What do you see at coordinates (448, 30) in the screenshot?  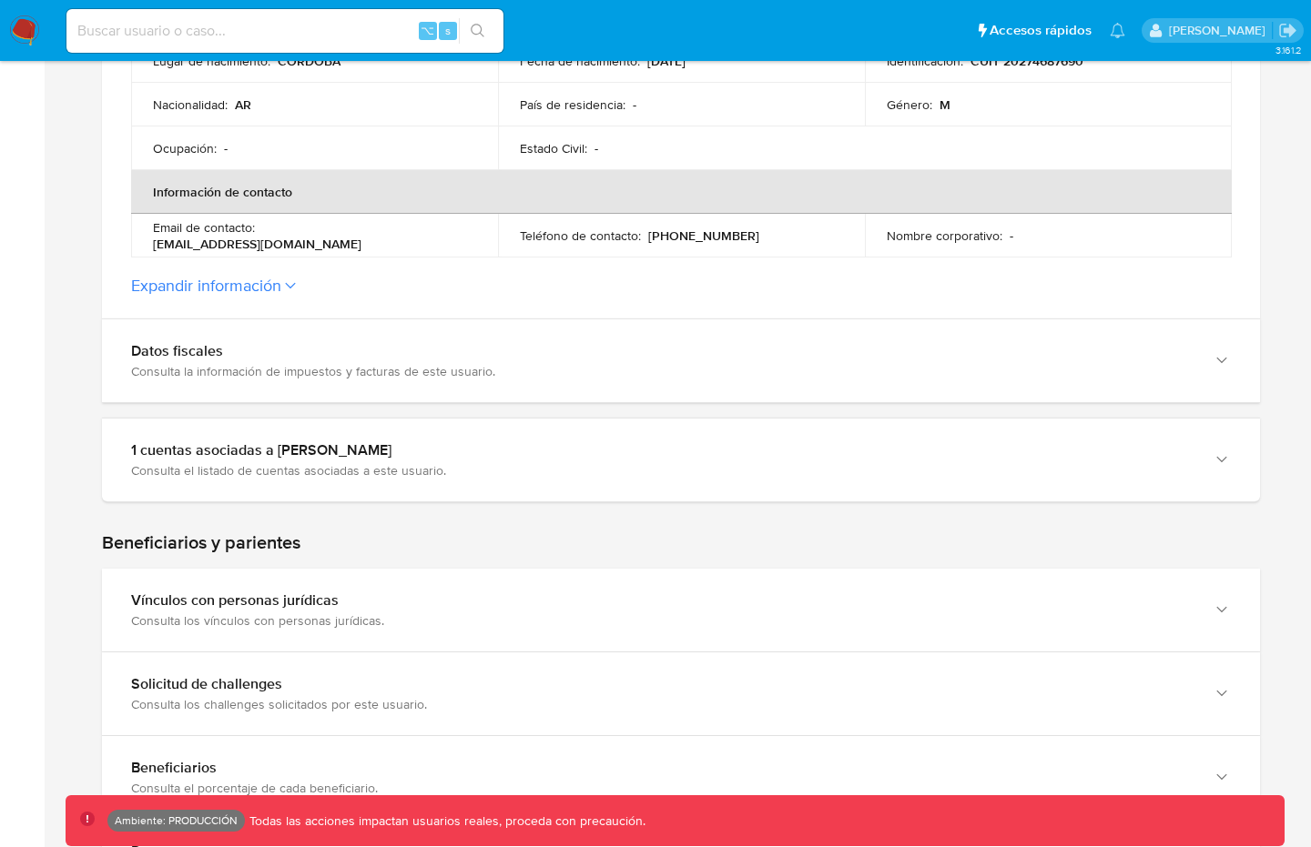 I see `span: s` at bounding box center [448, 30].